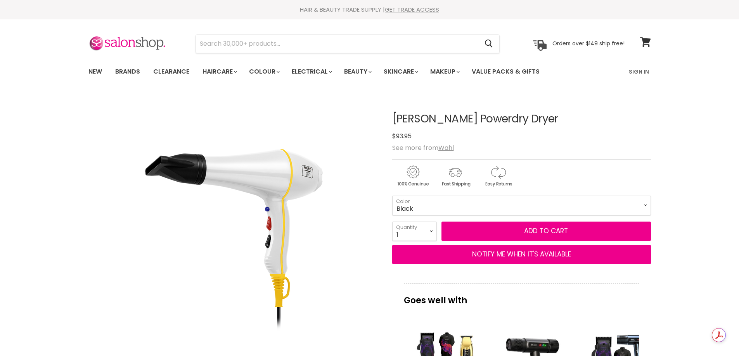 The height and width of the screenshot is (356, 739). I want to click on button: NOTIFY ME WHEN IT'S AVAILABLE, so click(521, 255).